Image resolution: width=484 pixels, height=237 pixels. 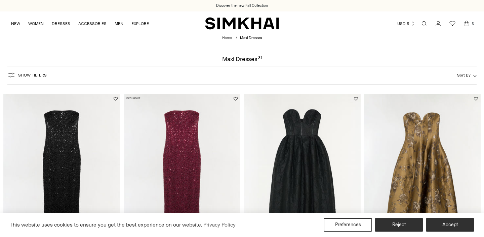 What do you see at coordinates (242, 23) in the screenshot?
I see `a: SIMKHAI` at bounding box center [242, 23].